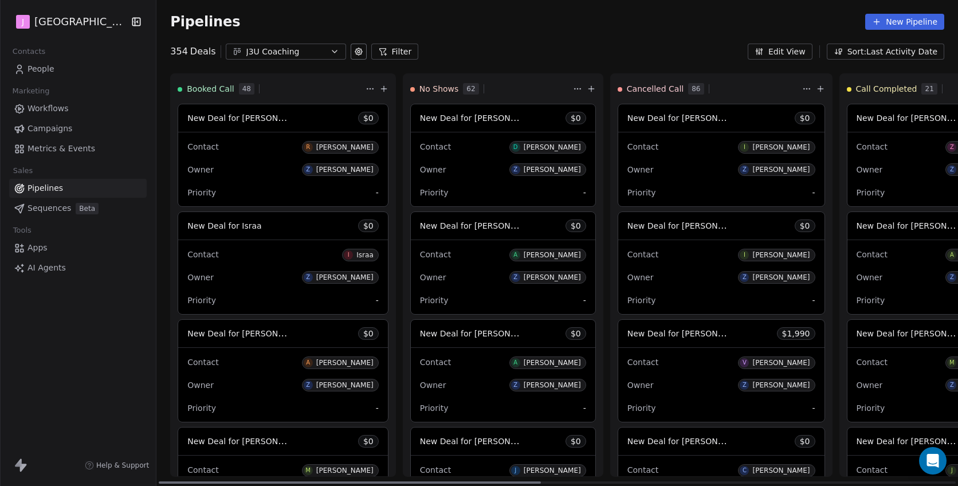  Describe the element at coordinates (61, 148) in the screenshot. I see `span: Metrics & Events` at that location.